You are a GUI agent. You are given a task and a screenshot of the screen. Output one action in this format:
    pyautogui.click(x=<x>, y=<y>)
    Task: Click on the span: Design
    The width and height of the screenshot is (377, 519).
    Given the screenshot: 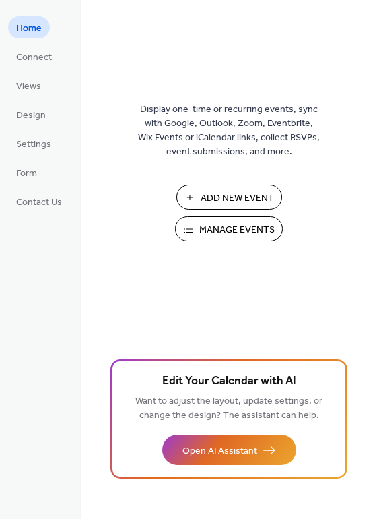 What is the action you would take?
    pyautogui.click(x=31, y=115)
    